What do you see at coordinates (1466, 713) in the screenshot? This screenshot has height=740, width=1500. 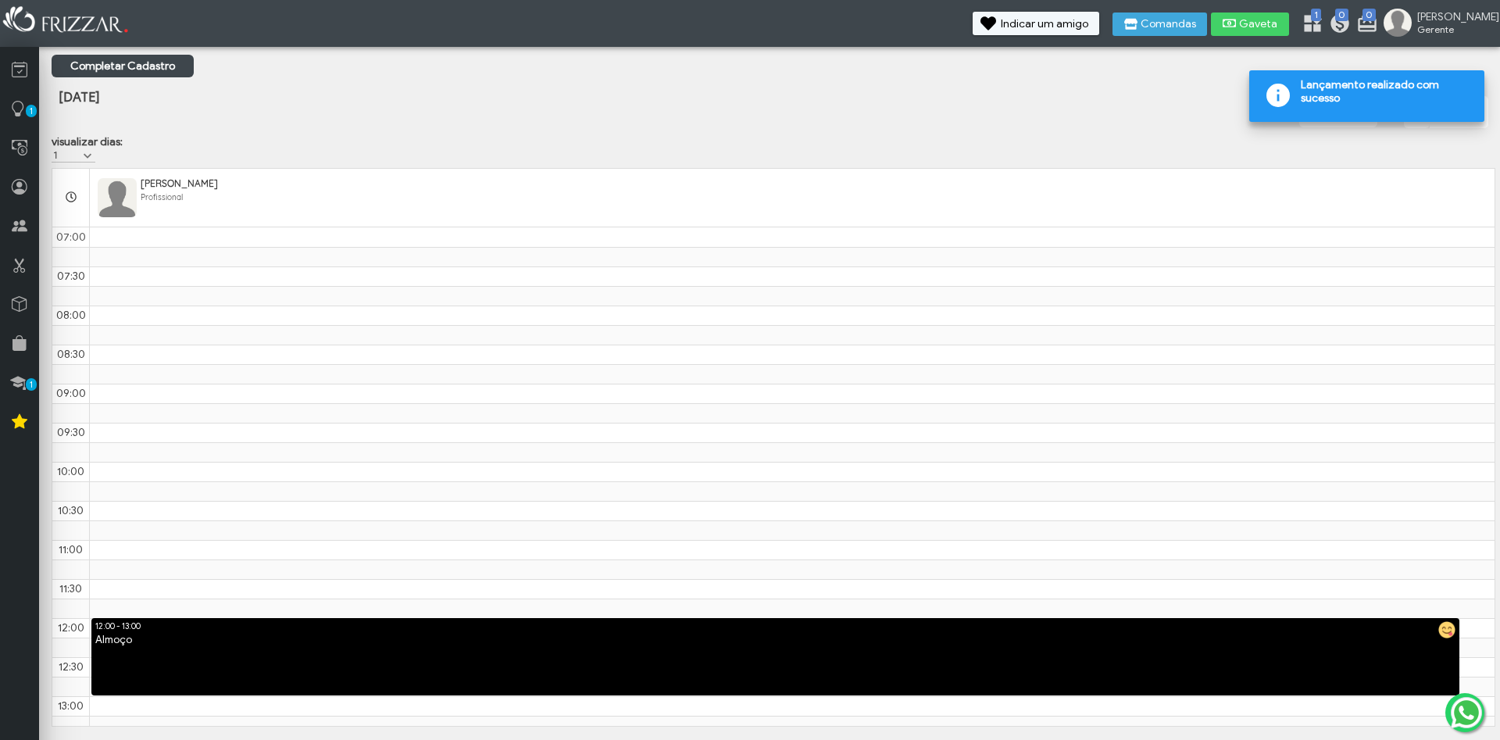 I see `img: whatsapp.png` at bounding box center [1466, 713].